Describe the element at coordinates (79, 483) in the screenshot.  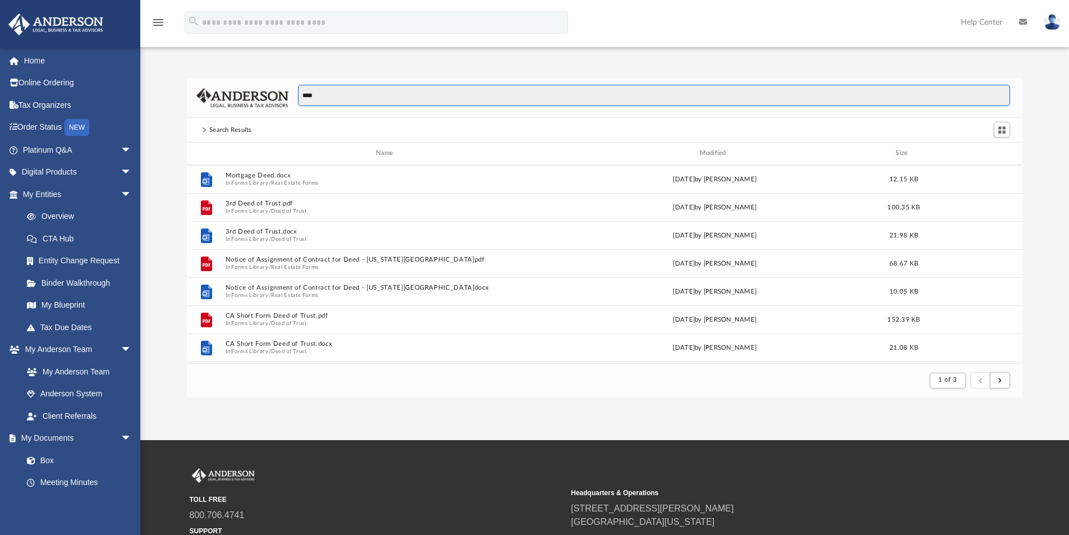
I see `a: Meeting Minutes` at that location.